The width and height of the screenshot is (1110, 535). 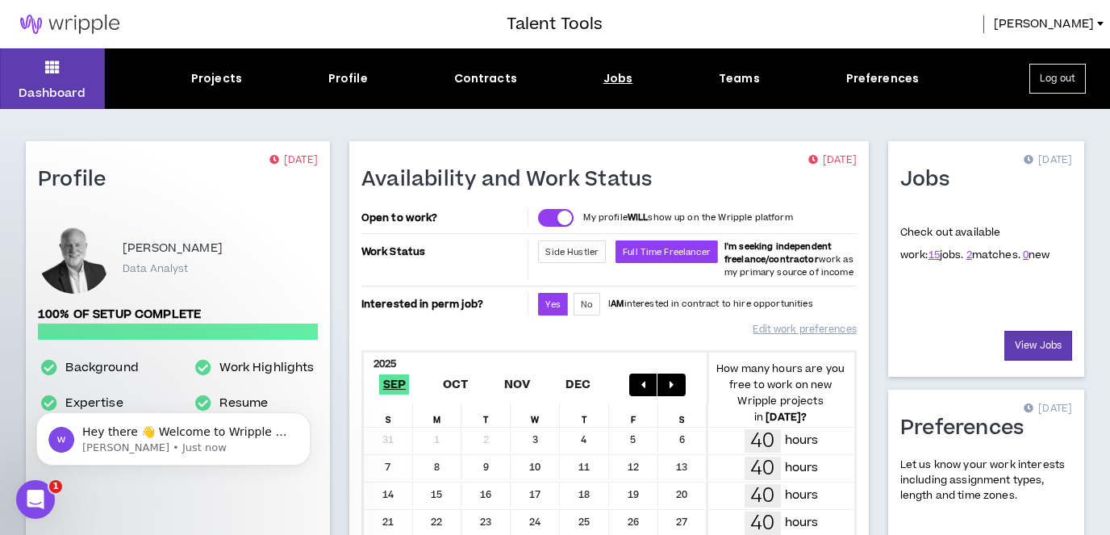 I want to click on div: Jobs, so click(x=618, y=78).